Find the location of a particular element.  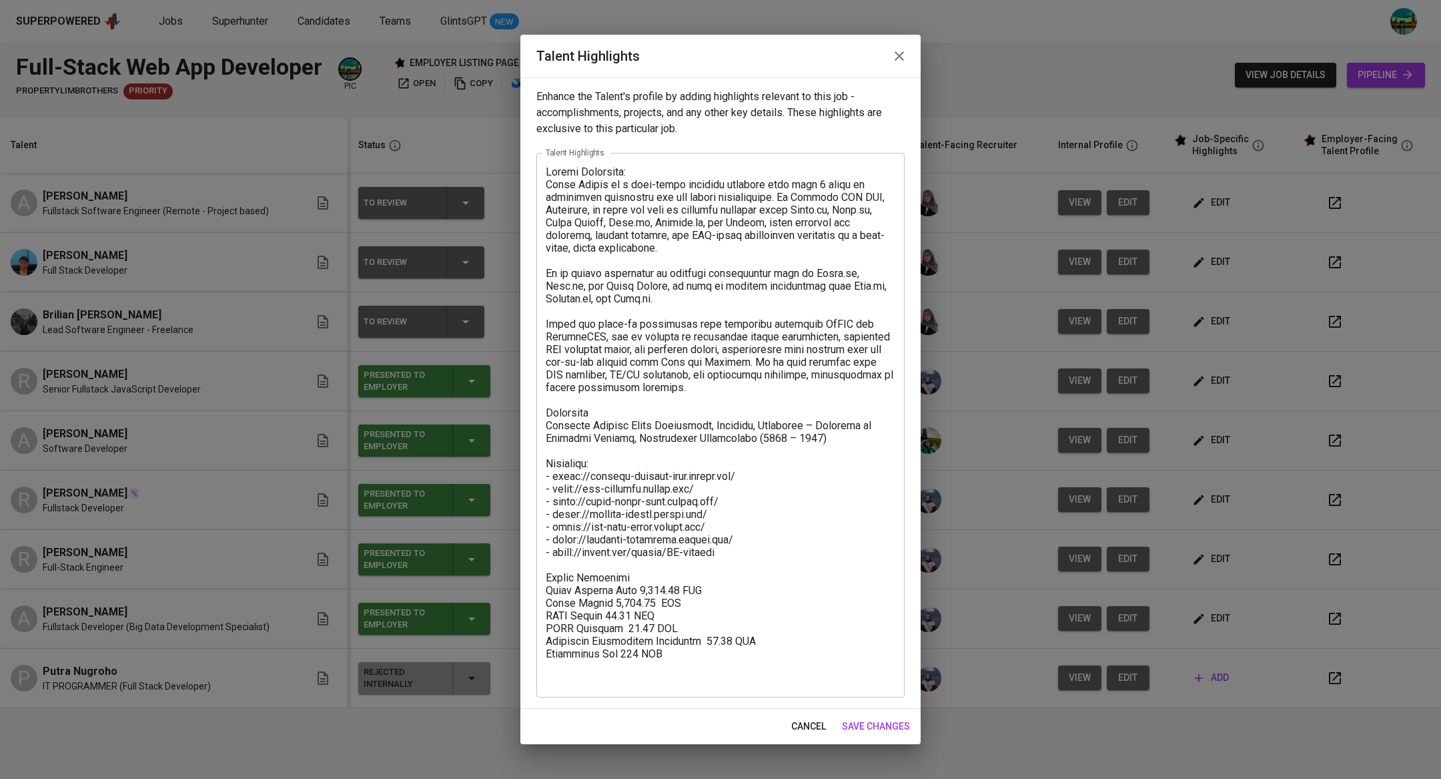

span: save changes is located at coordinates (876, 726).